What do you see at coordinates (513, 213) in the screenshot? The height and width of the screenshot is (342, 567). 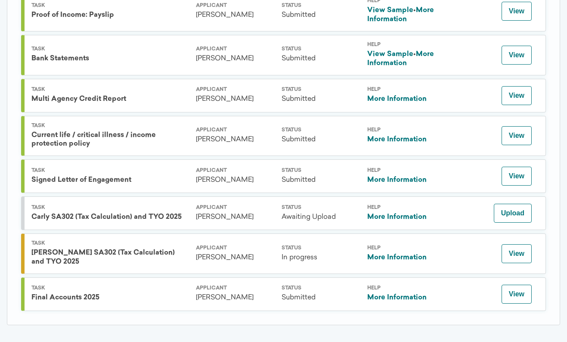 I see `button: Upload` at bounding box center [513, 213].